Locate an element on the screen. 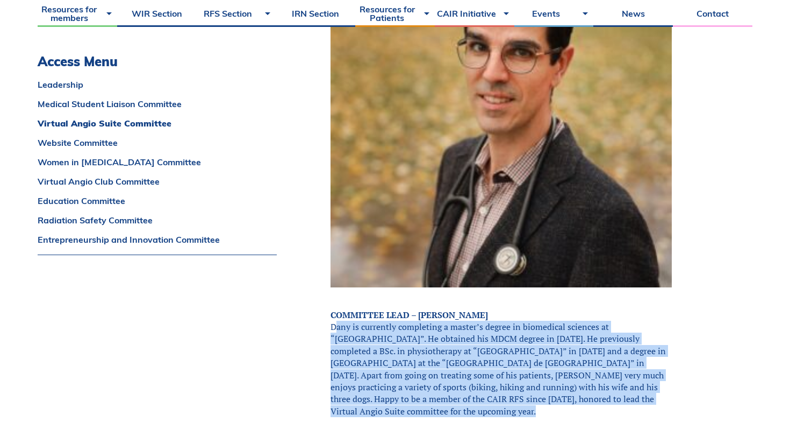 This screenshot has width=790, height=429. a: Virtual Angio Suite Committee is located at coordinates (157, 123).